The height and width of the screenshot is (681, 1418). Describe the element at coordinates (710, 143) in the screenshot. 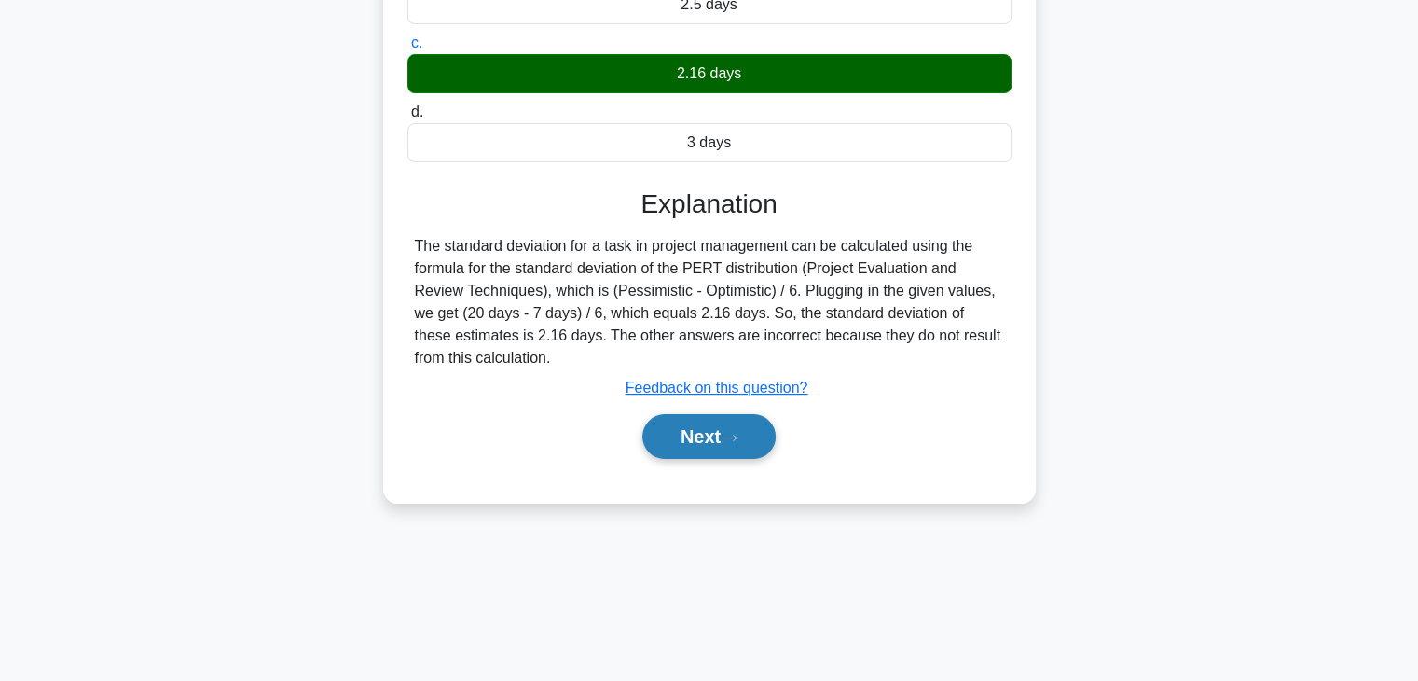

I see `div: 3 days` at that location.